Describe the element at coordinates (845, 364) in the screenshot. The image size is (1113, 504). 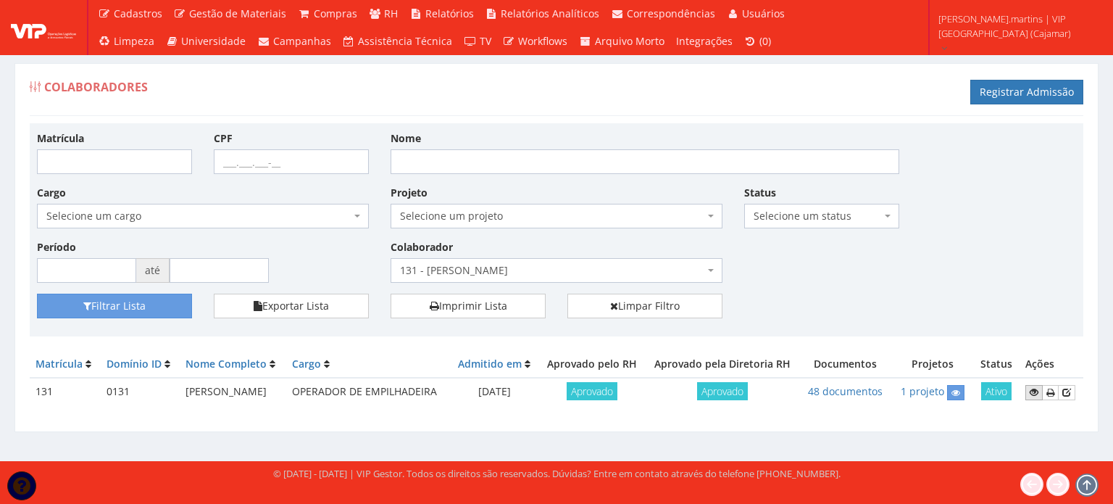
I see `th: Documentos` at that location.